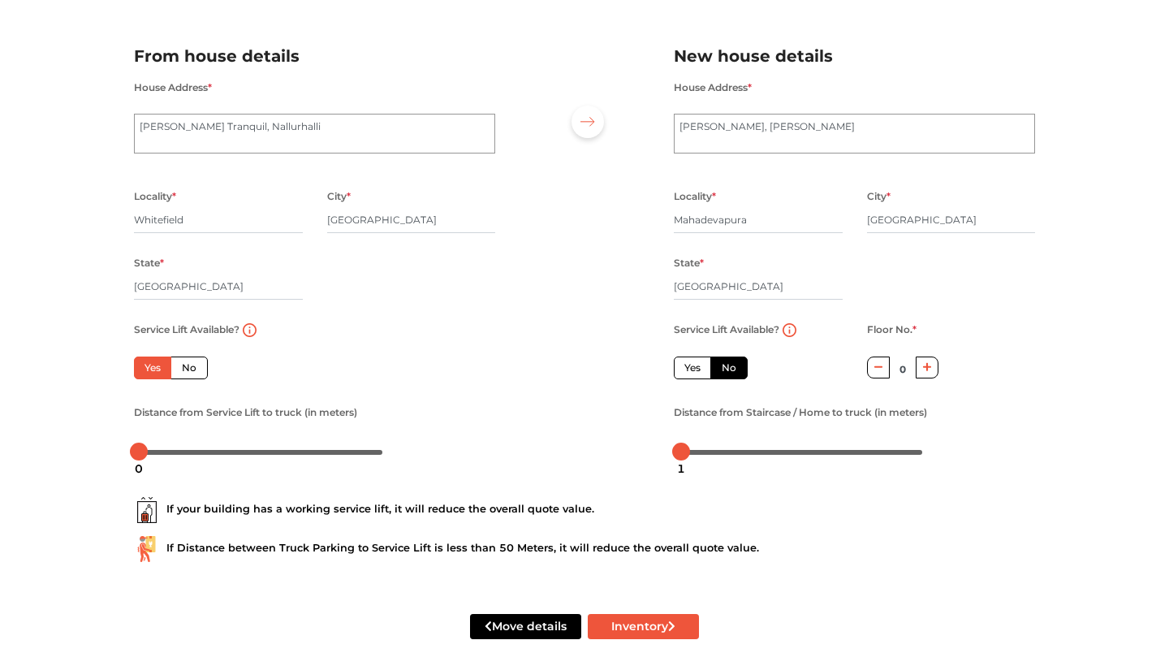 This screenshot has width=1169, height=666. I want to click on button: Move details, so click(525, 626).